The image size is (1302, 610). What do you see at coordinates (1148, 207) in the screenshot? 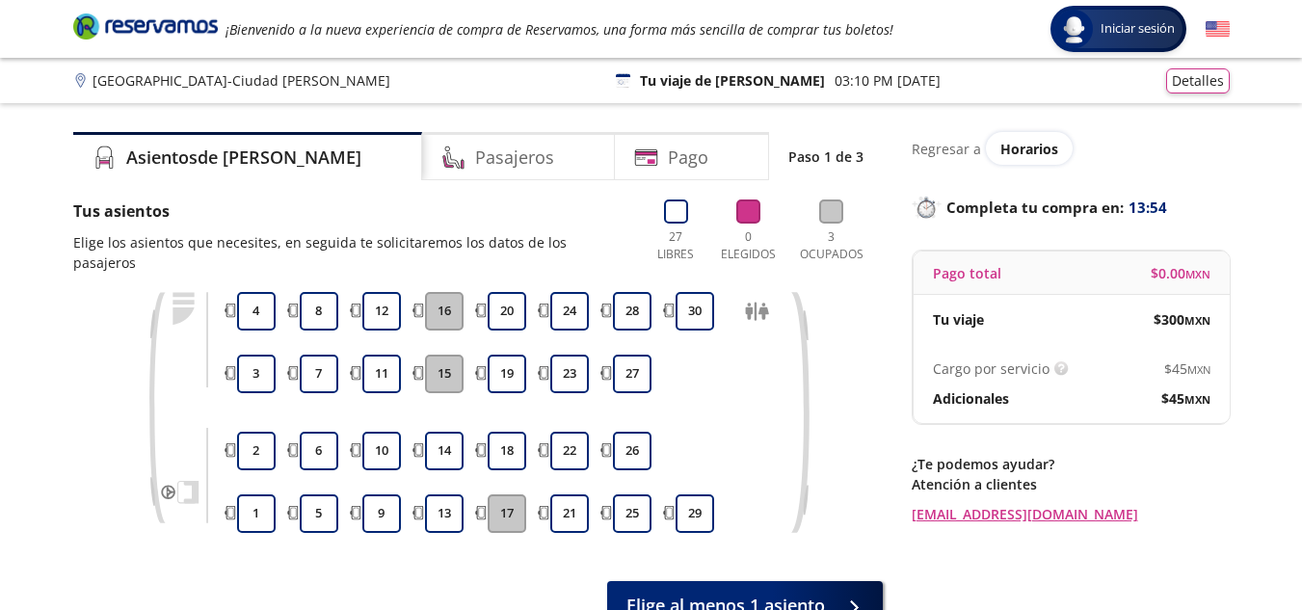
I see `span: 13:54` at bounding box center [1148, 207].